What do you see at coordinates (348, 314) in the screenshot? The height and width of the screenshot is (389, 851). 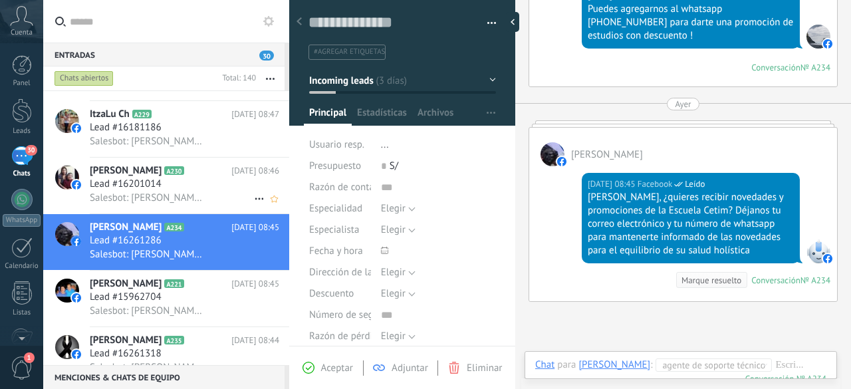 I see `span: Número de seguro` at bounding box center [348, 314].